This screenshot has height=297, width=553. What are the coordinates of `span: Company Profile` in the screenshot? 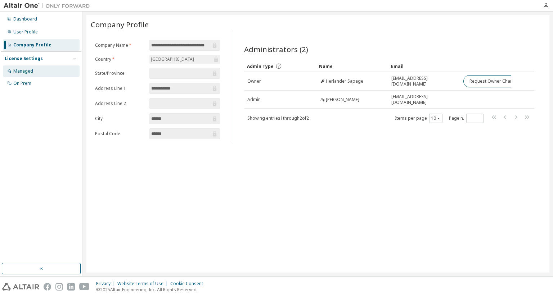 It's located at (120, 24).